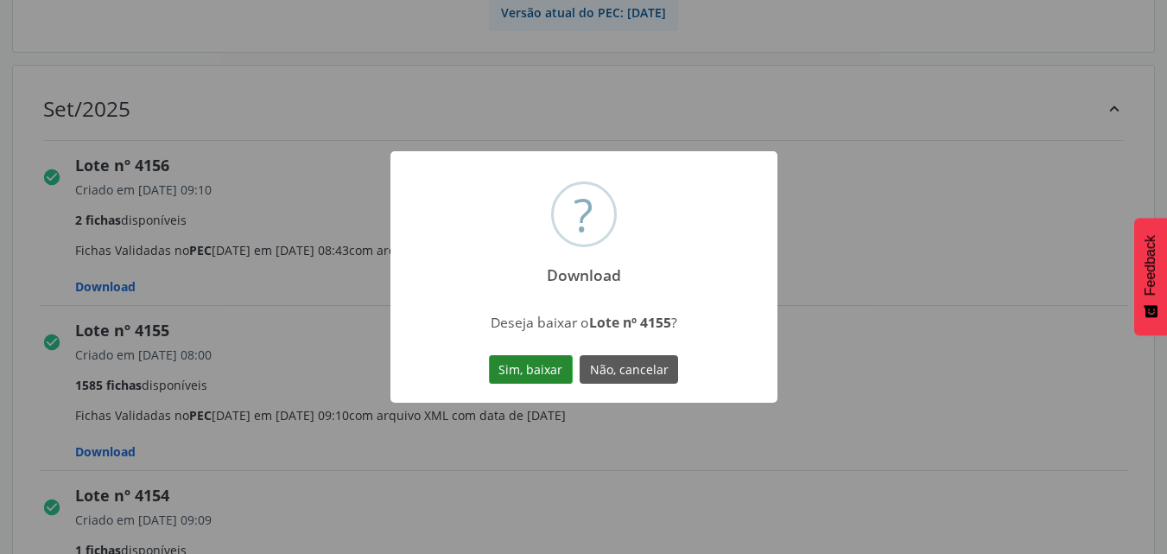 This screenshot has width=1167, height=554. I want to click on button: Não, cancelar, so click(629, 370).